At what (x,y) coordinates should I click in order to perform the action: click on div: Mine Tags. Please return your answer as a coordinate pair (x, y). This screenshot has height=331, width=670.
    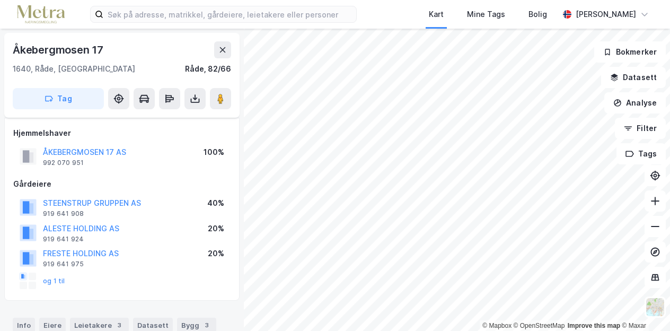
    Looking at the image, I should click on (486, 14).